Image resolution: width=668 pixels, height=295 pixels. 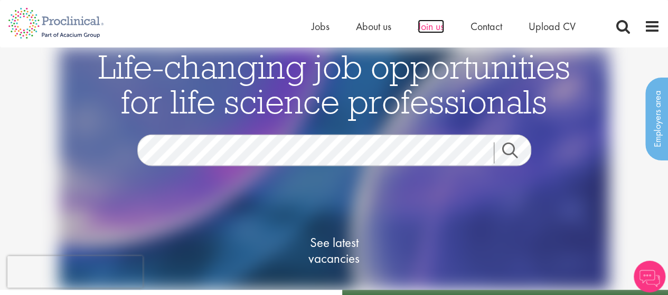 What do you see at coordinates (320, 26) in the screenshot?
I see `span: Jobs` at bounding box center [320, 26].